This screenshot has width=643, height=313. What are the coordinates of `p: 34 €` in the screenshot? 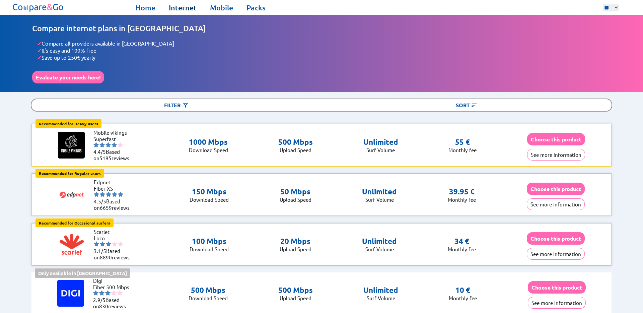 It's located at (462, 241).